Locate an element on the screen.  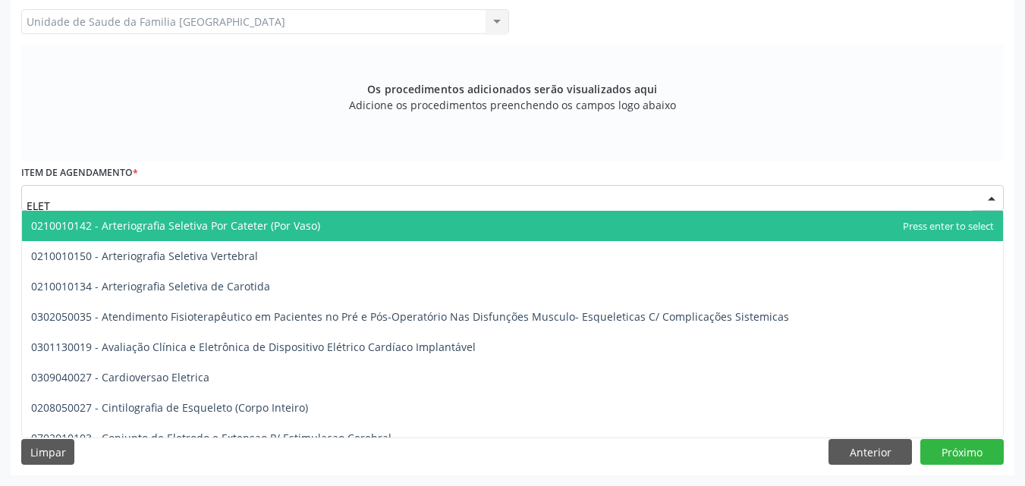
span: 0702010103 - Conjunto de Eletrodo e Extensao P/ Estimulacao Cerebral is located at coordinates (211, 438).